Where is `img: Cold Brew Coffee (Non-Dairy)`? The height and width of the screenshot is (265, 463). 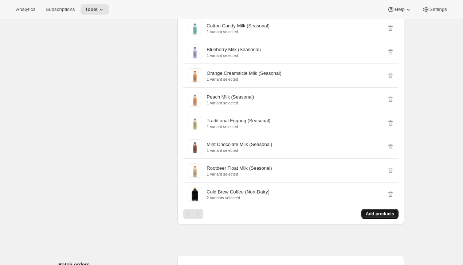
img: Cold Brew Coffee (Non-Dairy) is located at coordinates (195, 194).